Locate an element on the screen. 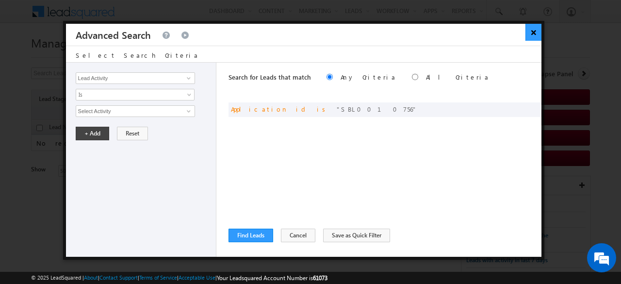  label: Any Criteria is located at coordinates (368, 77).